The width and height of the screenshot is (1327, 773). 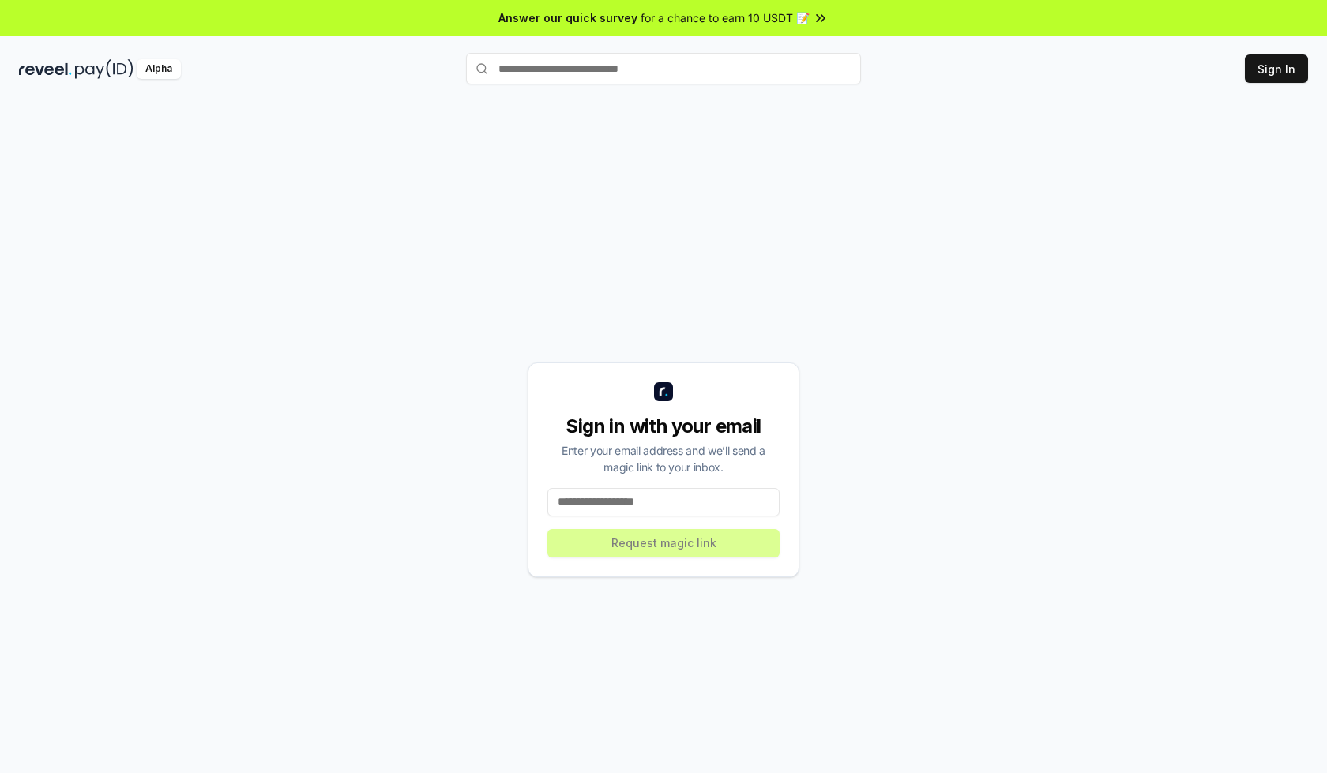 I want to click on div: Enter your email address and we’ll send a magic link to your inbox., so click(x=663, y=459).